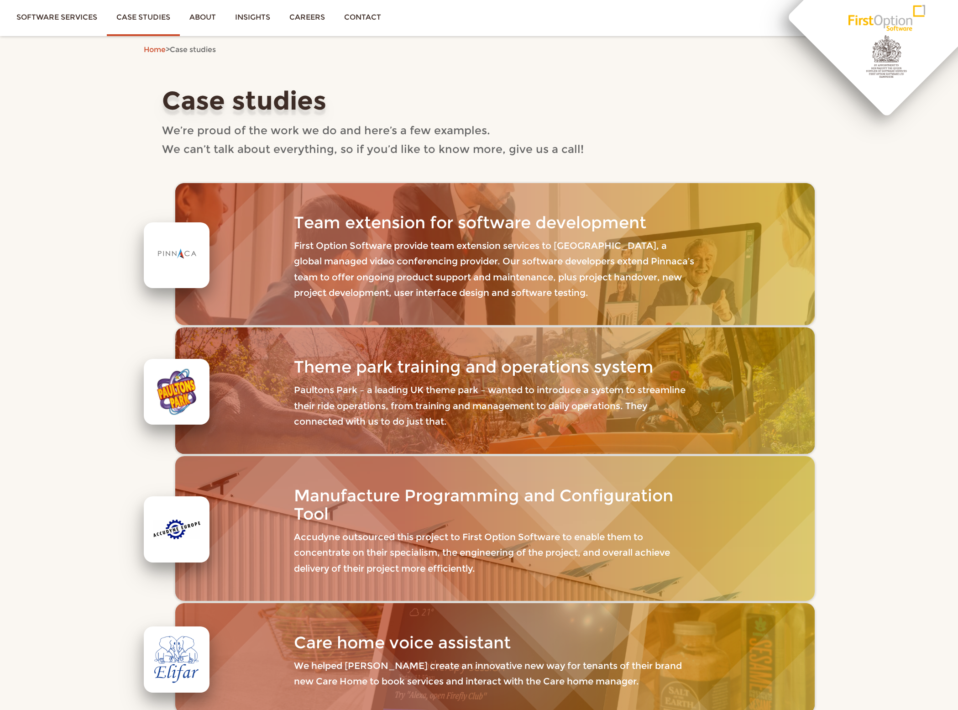 The image size is (958, 710). I want to click on a: Home, so click(155, 49).